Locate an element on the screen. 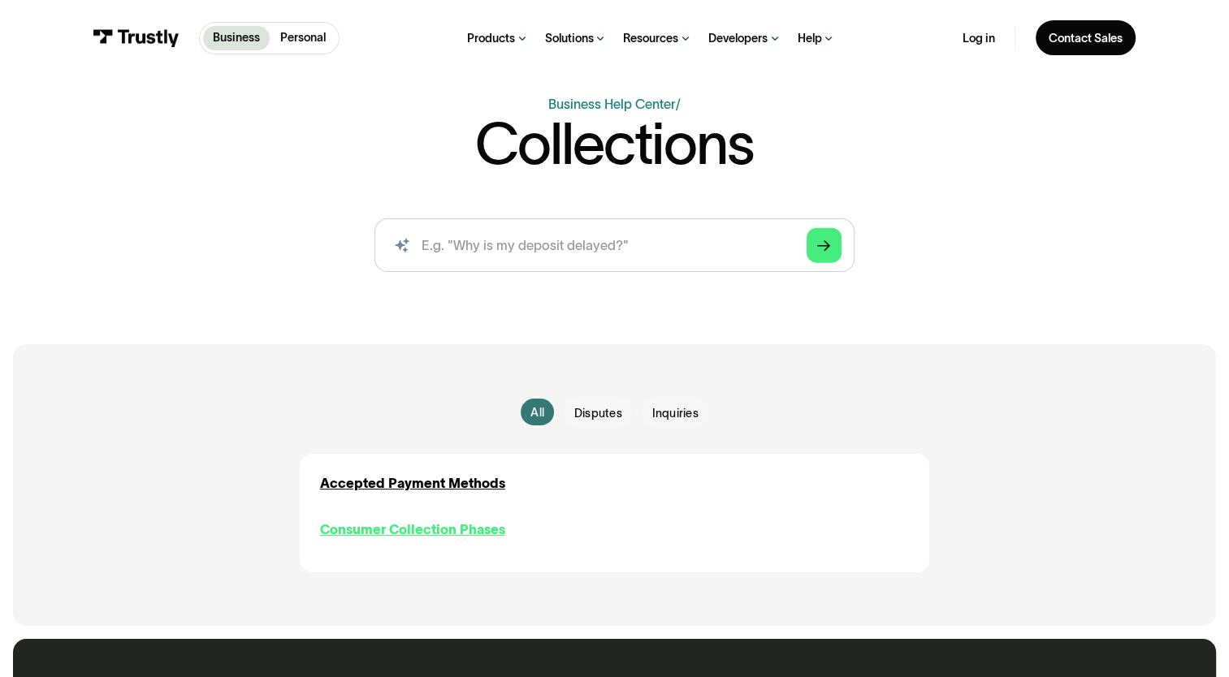 The height and width of the screenshot is (677, 1229). div: Accepted Payment Methods is located at coordinates (413, 483).